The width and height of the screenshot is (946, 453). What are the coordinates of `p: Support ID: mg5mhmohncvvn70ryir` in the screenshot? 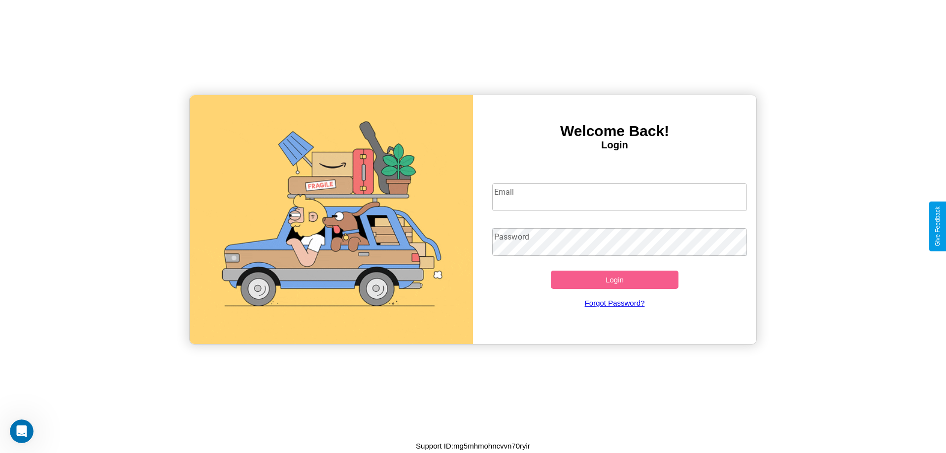 It's located at (473, 445).